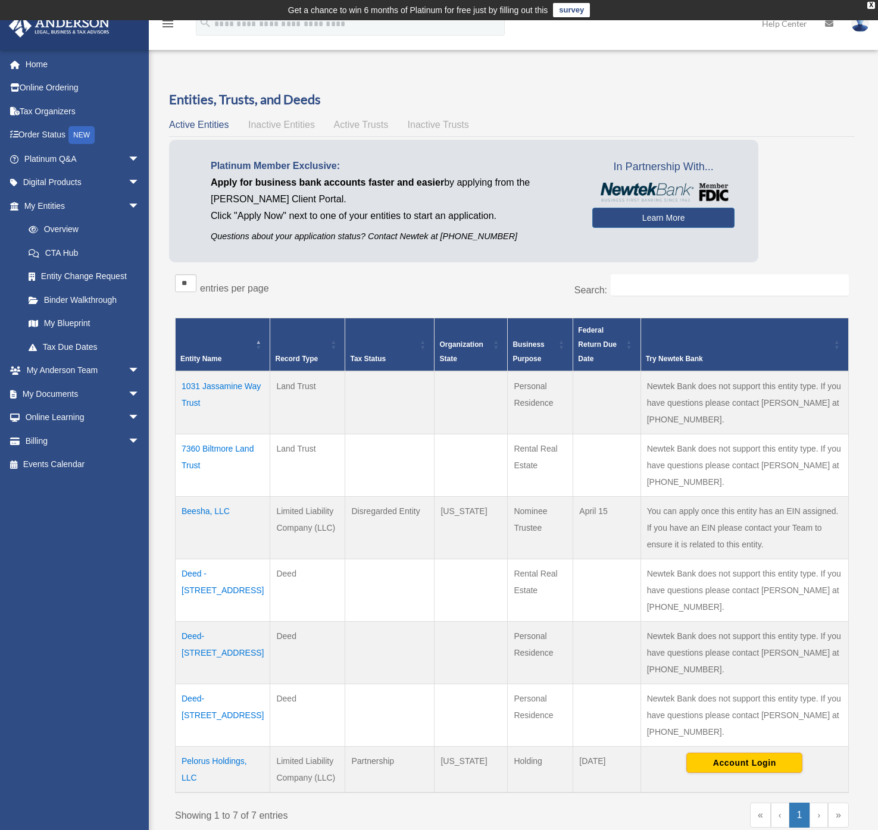 The width and height of the screenshot is (878, 830). Describe the element at coordinates (83, 183) in the screenshot. I see `a: Digital Productsarrow_drop_down` at that location.